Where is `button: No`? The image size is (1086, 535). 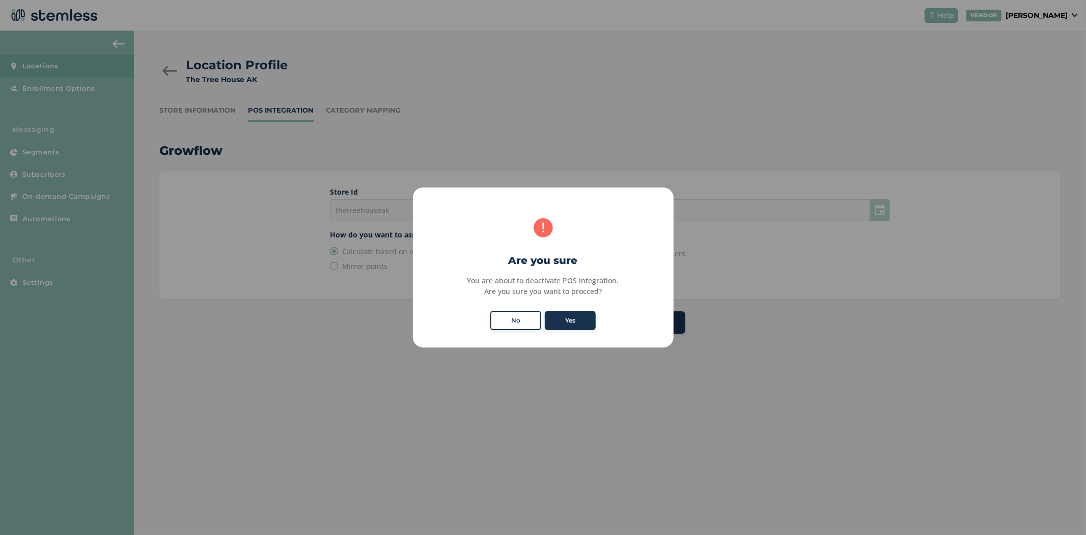
button: No is located at coordinates (516, 320).